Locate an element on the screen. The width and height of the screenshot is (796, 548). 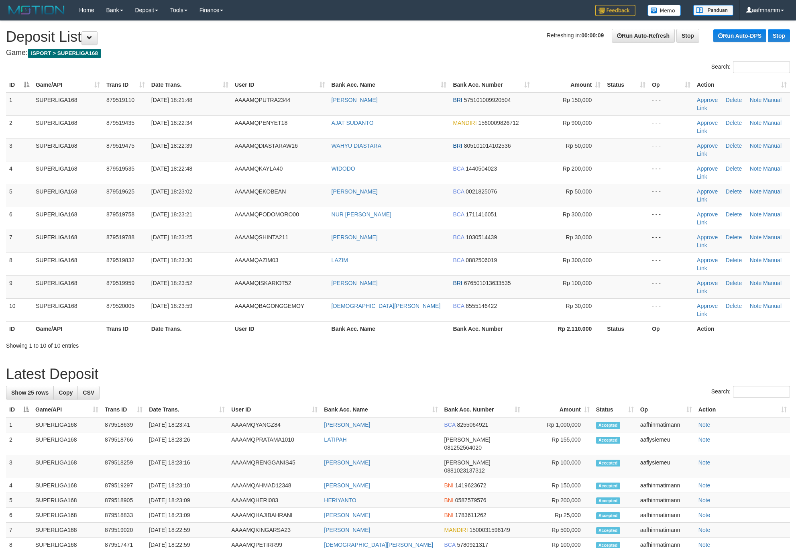
td: 3 is located at coordinates (19, 467).